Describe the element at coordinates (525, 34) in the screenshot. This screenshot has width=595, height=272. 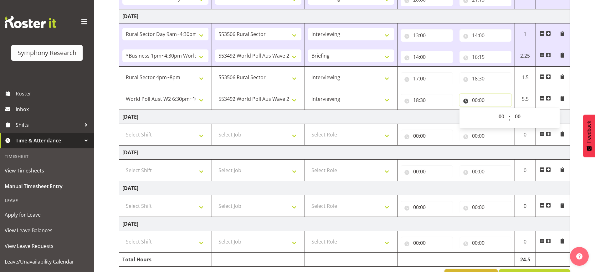
I see `td: 1` at that location.